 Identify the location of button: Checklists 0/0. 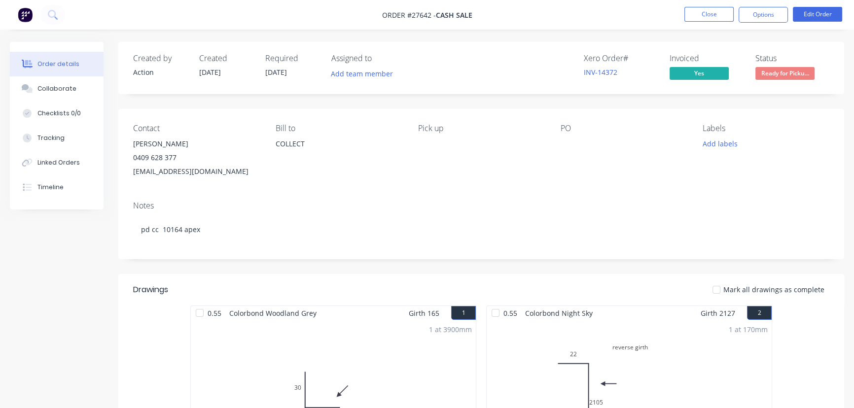
(57, 113).